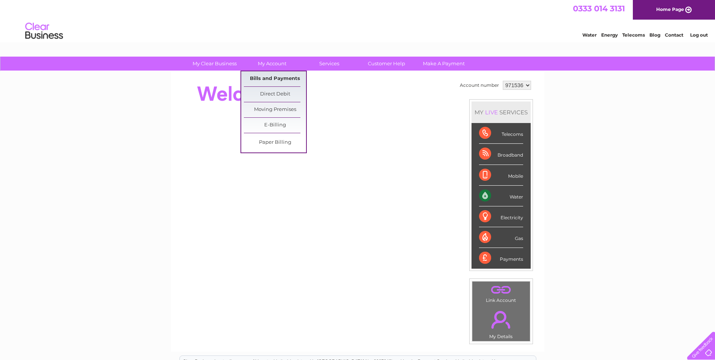 The height and width of the screenshot is (360, 715). What do you see at coordinates (501, 133) in the screenshot?
I see `div: Telecoms` at bounding box center [501, 133].